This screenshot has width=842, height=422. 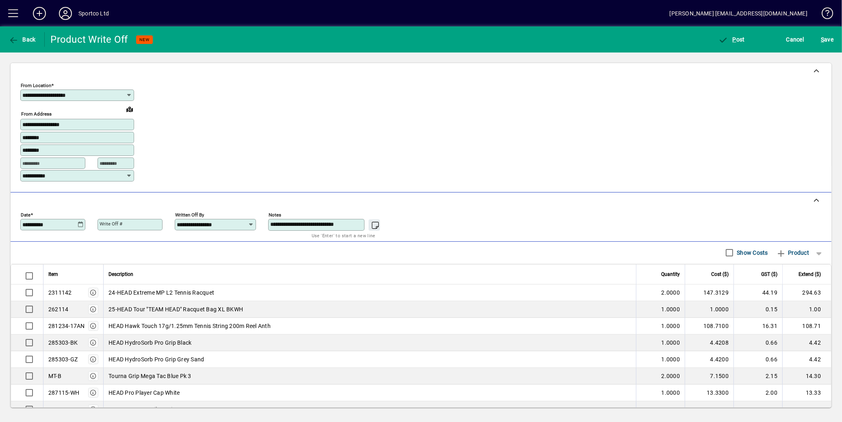 I want to click on td: 1.00, so click(x=807, y=309).